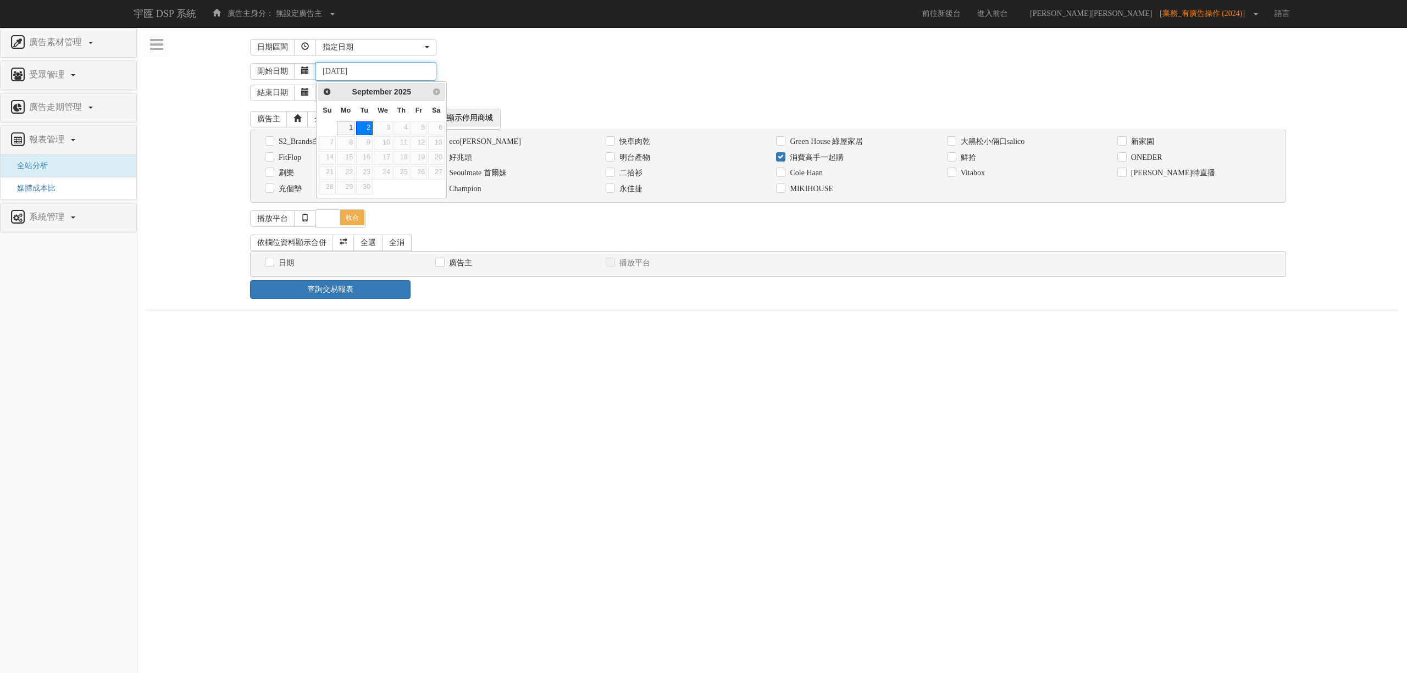 Image resolution: width=1407 pixels, height=673 pixels. What do you see at coordinates (48, 139) in the screenshot?
I see `span: 報表管理` at bounding box center [48, 139].